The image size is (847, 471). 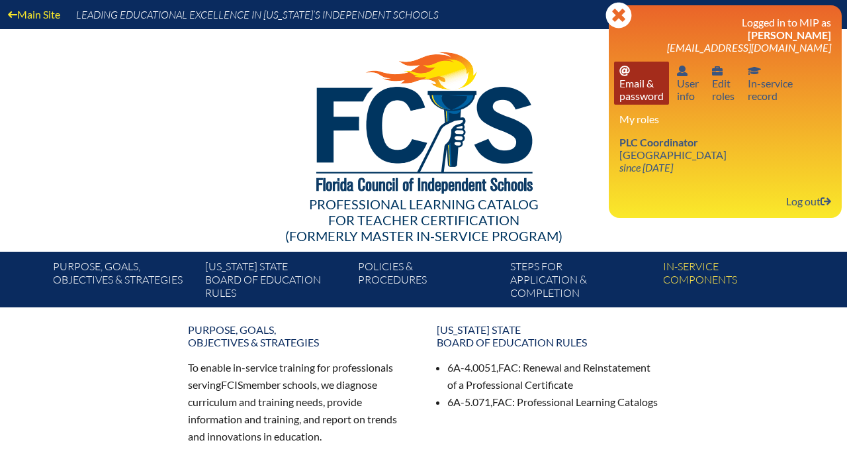 What do you see at coordinates (232, 384) in the screenshot?
I see `span: FCIS` at bounding box center [232, 384].